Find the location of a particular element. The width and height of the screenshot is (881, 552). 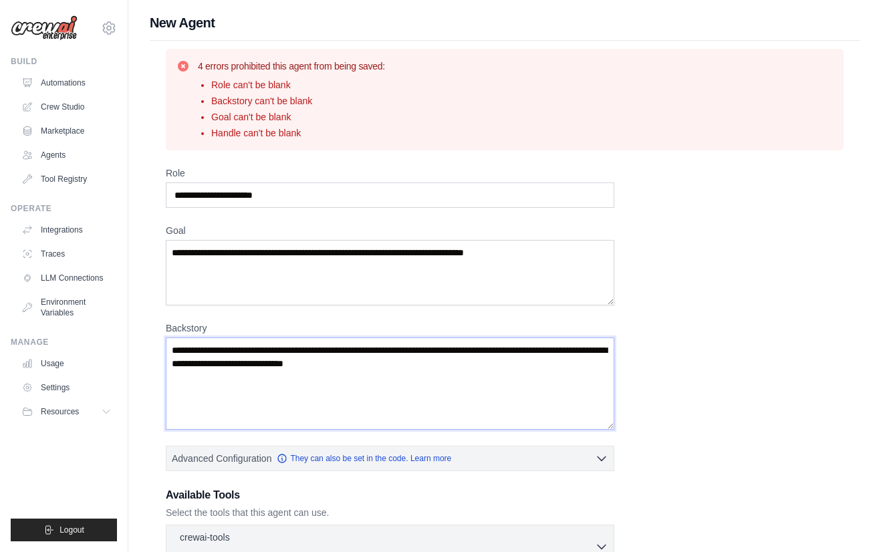

label: Backstory is located at coordinates (390, 328).